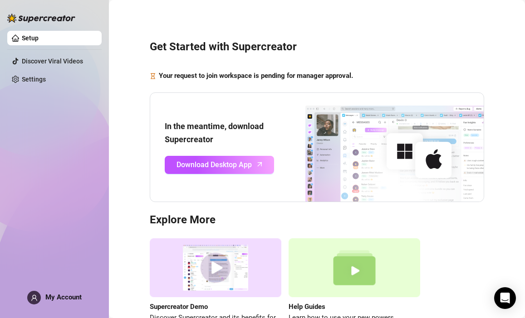 This screenshot has width=525, height=318. What do you see at coordinates (307, 307) in the screenshot?
I see `strong: Help Guides` at bounding box center [307, 307].